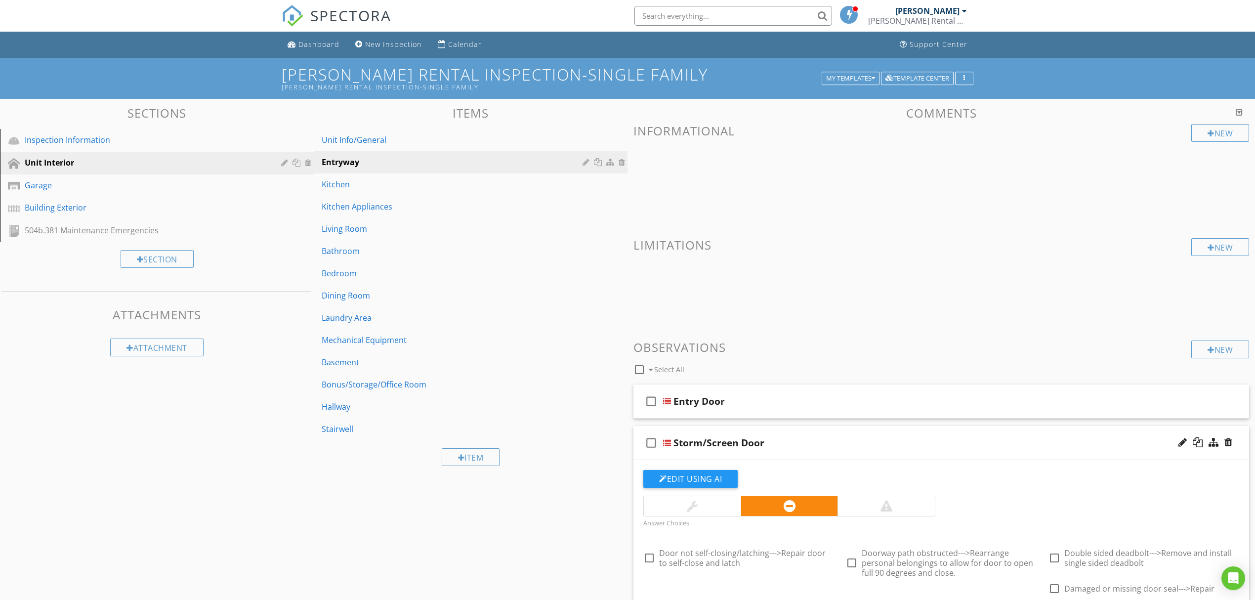  I want to click on div: Kitchen, so click(453, 184).